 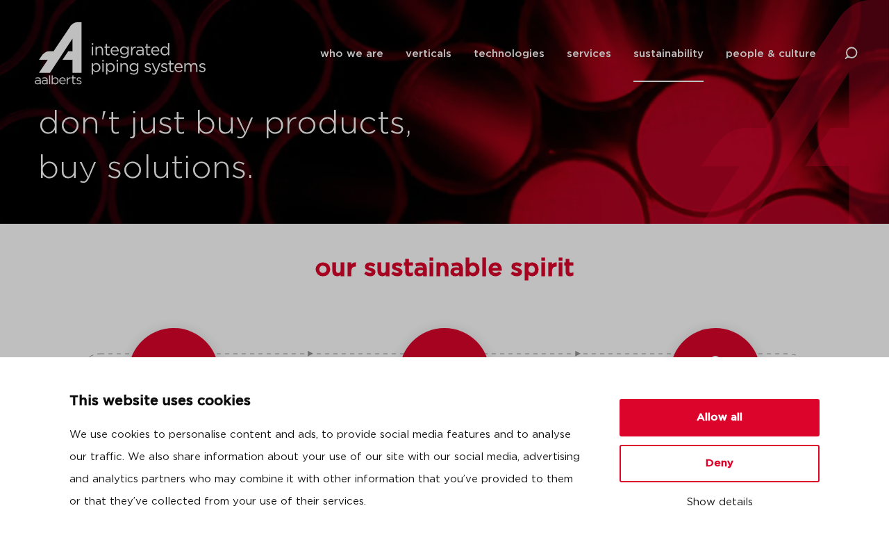 What do you see at coordinates (328, 468) in the screenshot?
I see `p: We use cookies to personalise content and ads, to provide social media features and to analyse ou...` at bounding box center [328, 468].